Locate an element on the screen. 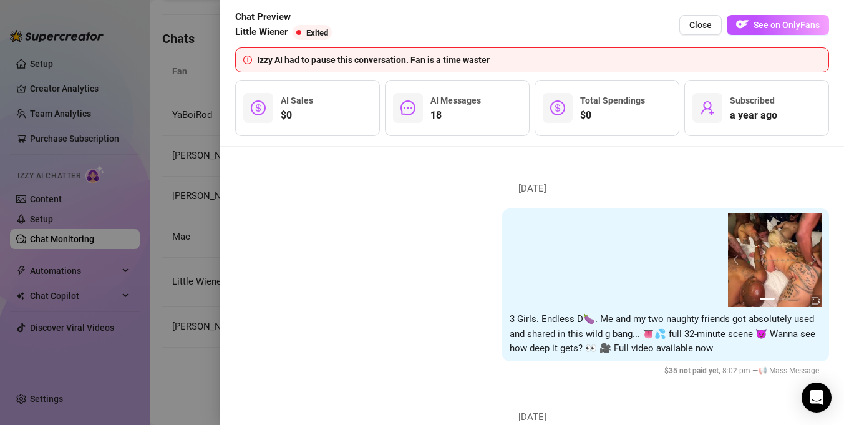  div: Izzy AI had to pause this conversation. Fan is a time waster is located at coordinates (539, 60).